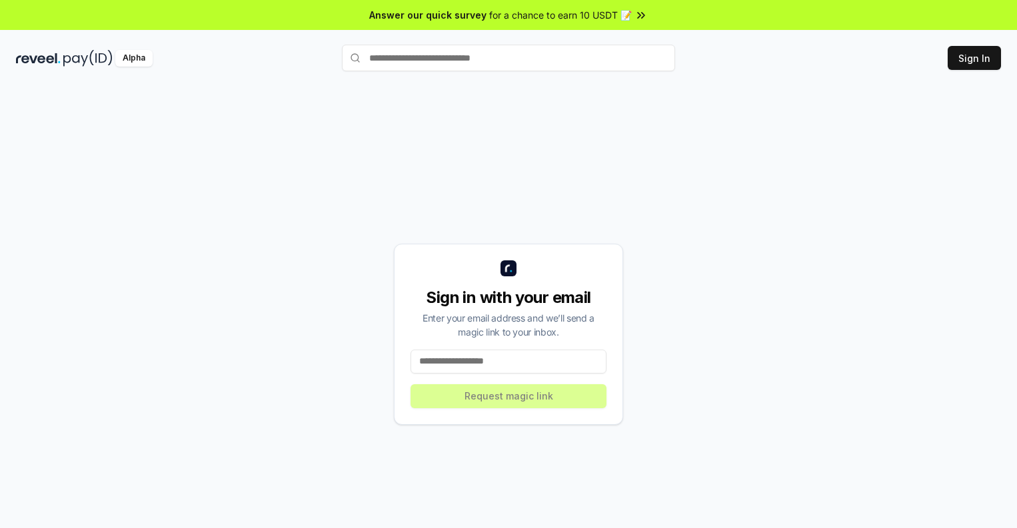 This screenshot has width=1017, height=528. I want to click on div: Sign in with your email, so click(508, 298).